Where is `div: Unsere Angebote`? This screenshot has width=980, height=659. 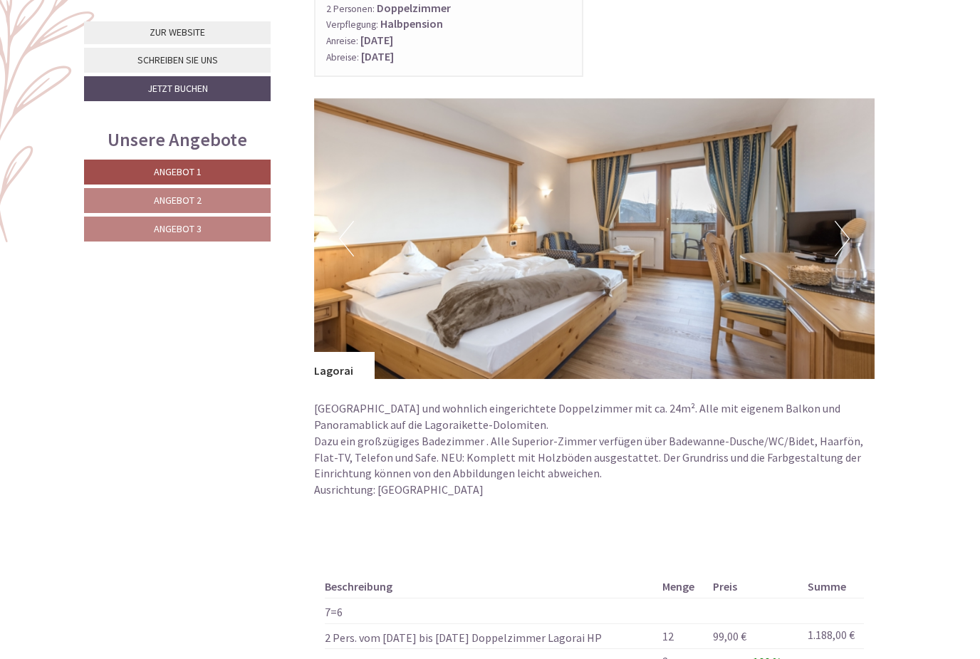
div: Unsere Angebote is located at coordinates (177, 139).